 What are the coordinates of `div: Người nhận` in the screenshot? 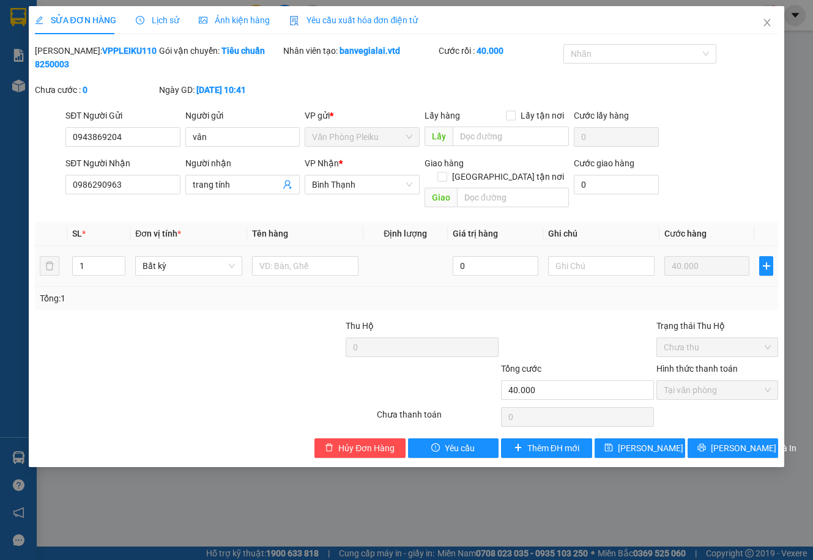 It's located at (243, 163).